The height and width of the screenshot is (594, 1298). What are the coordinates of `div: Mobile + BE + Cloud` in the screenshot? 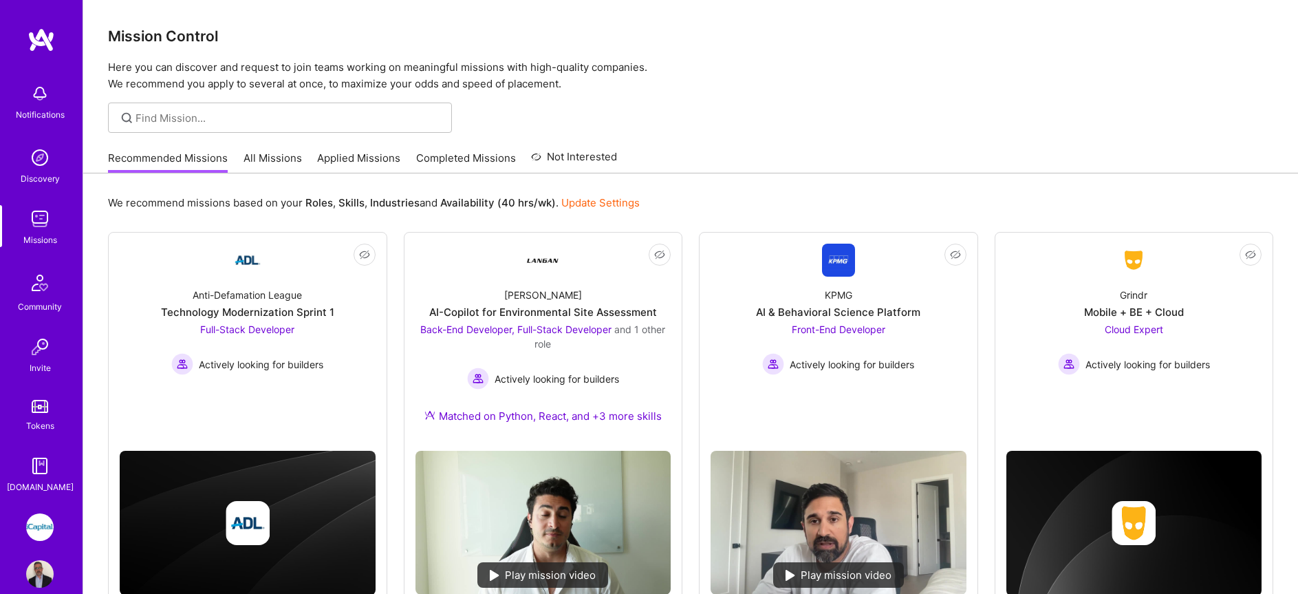 It's located at (1134, 312).